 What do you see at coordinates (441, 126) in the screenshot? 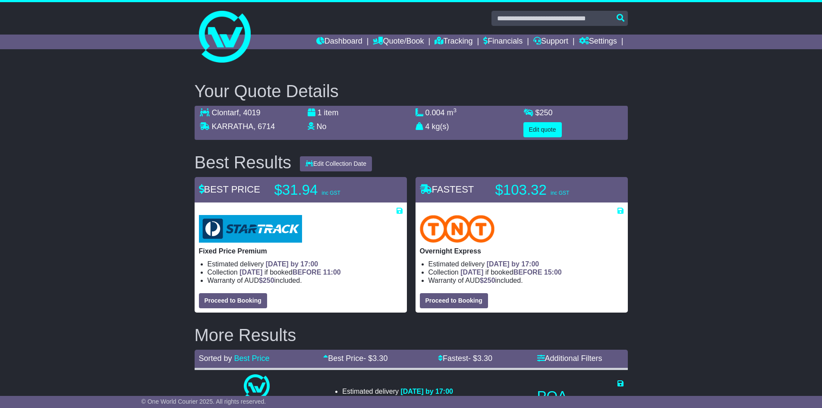
I see `span: kg(s)` at bounding box center [441, 126].